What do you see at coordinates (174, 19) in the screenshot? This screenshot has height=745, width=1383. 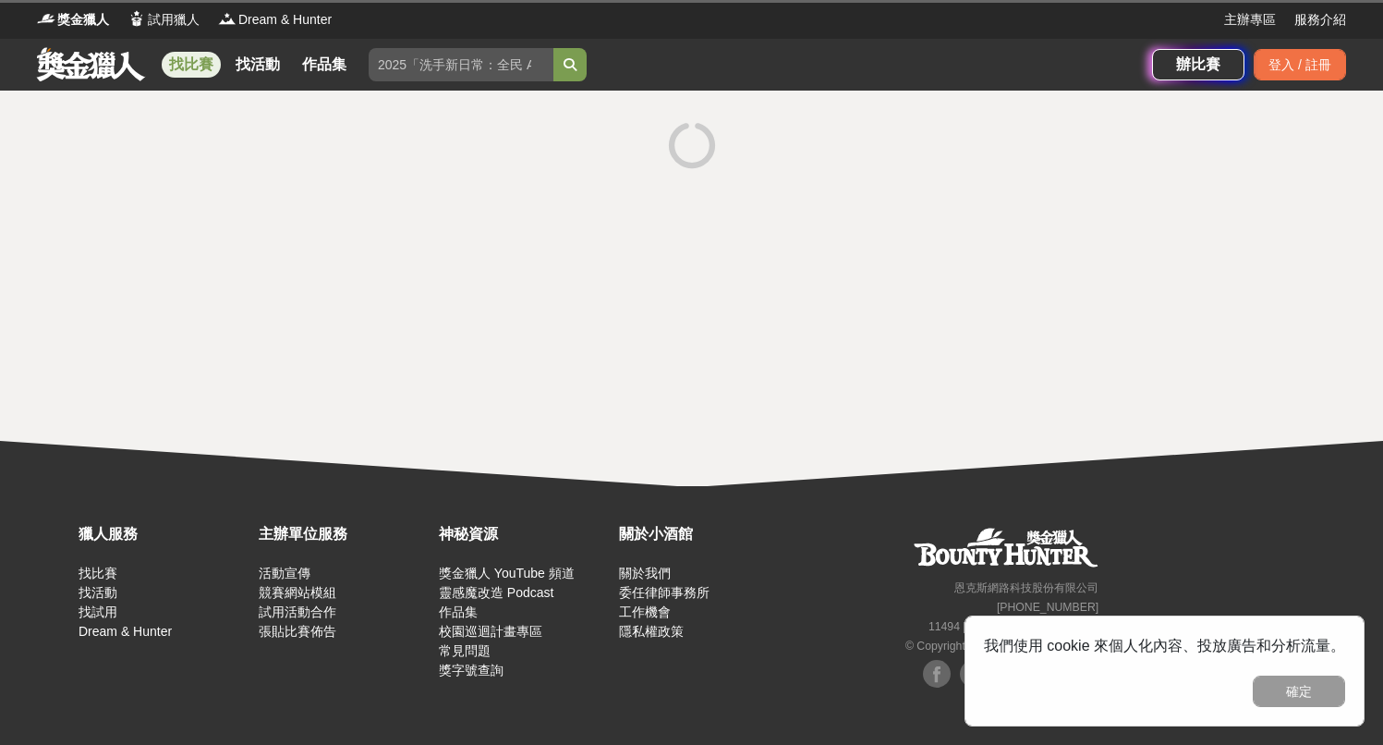 I see `span: 試用獵人` at bounding box center [174, 19].